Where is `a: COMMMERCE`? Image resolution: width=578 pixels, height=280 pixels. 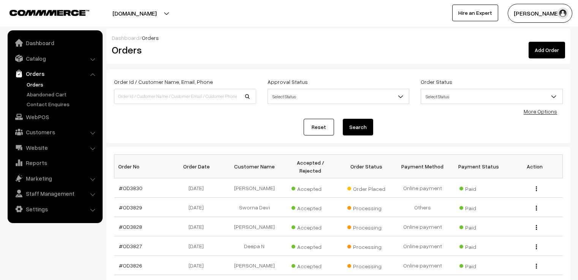
a: COMMMERCE is located at coordinates (43, 12).